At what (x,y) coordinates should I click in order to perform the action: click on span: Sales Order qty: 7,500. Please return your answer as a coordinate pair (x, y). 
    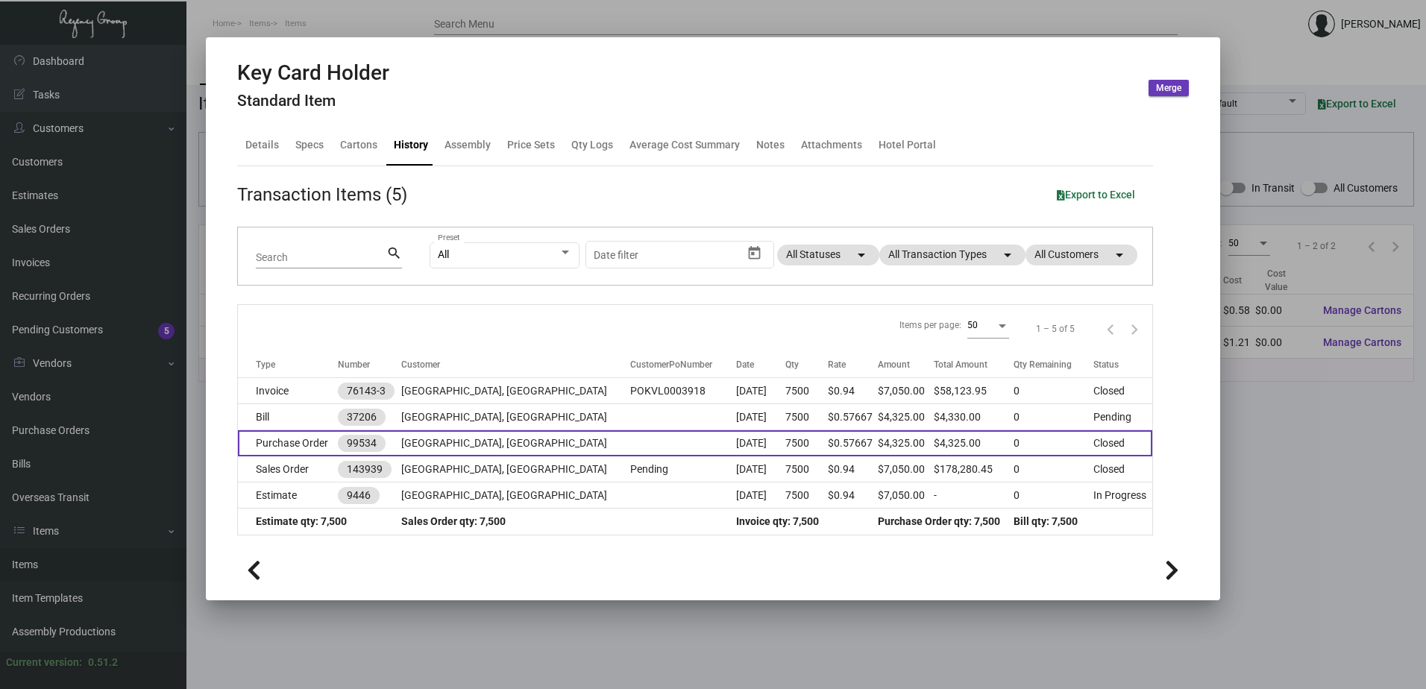
    Looking at the image, I should click on (453, 521).